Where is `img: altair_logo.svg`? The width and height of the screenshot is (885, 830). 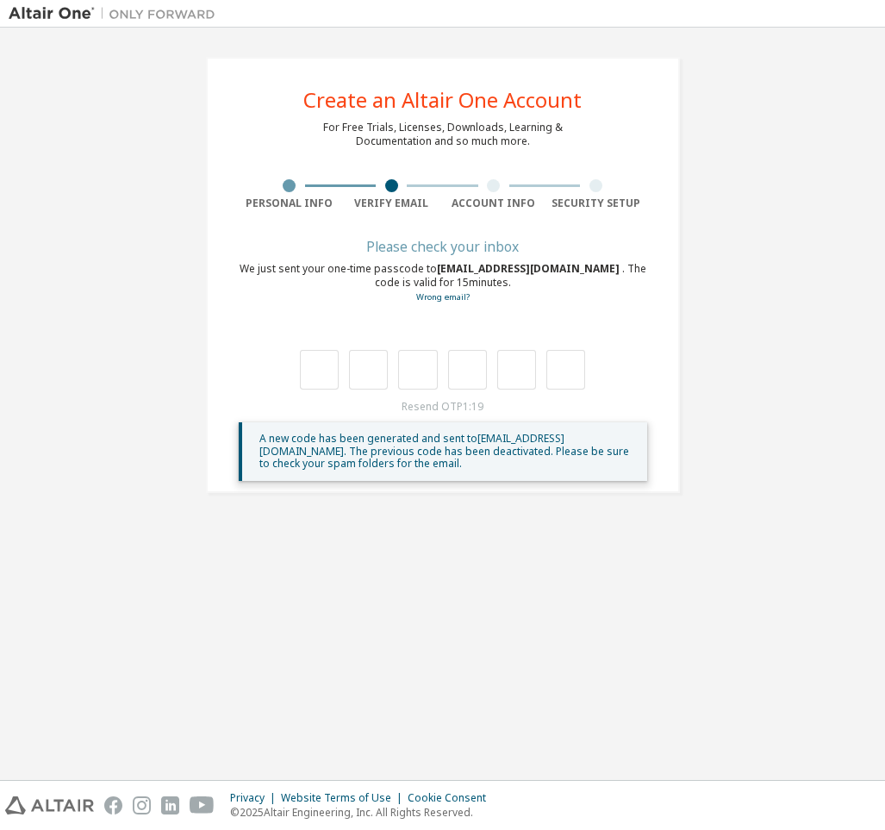 img: altair_logo.svg is located at coordinates (49, 805).